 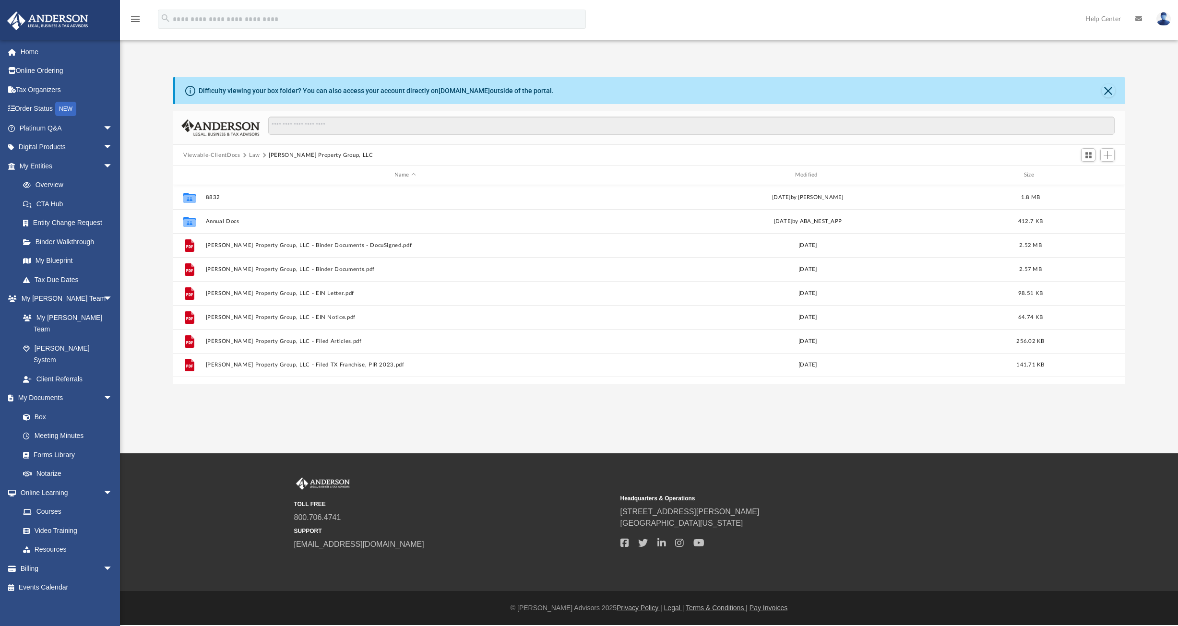 What do you see at coordinates (1031, 197) in the screenshot?
I see `span: 1.8 MB` at bounding box center [1031, 197].